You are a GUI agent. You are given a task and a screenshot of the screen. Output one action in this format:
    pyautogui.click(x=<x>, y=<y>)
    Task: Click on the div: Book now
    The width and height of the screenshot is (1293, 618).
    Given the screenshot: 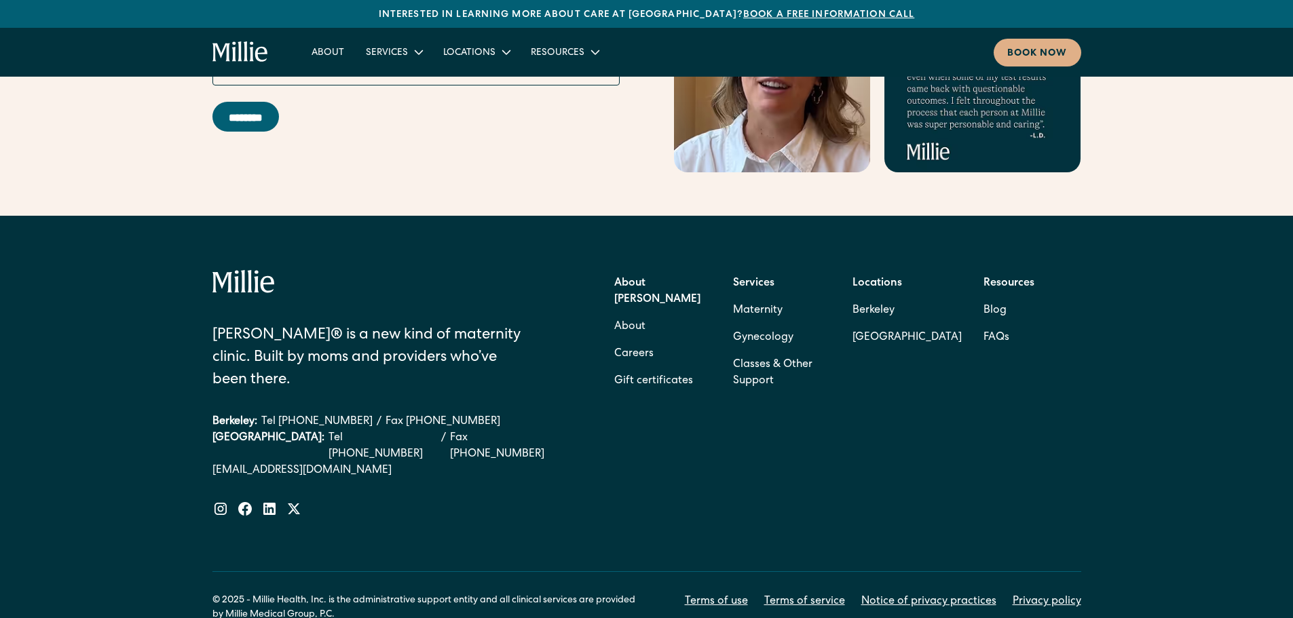 What is the action you would take?
    pyautogui.click(x=1037, y=54)
    